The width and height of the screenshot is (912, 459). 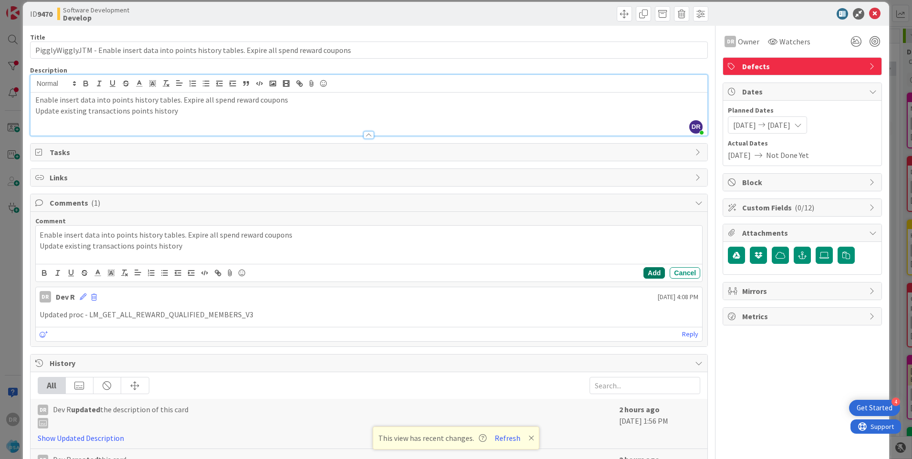 What do you see at coordinates (96, 18) in the screenshot?
I see `b: Develop` at bounding box center [96, 18].